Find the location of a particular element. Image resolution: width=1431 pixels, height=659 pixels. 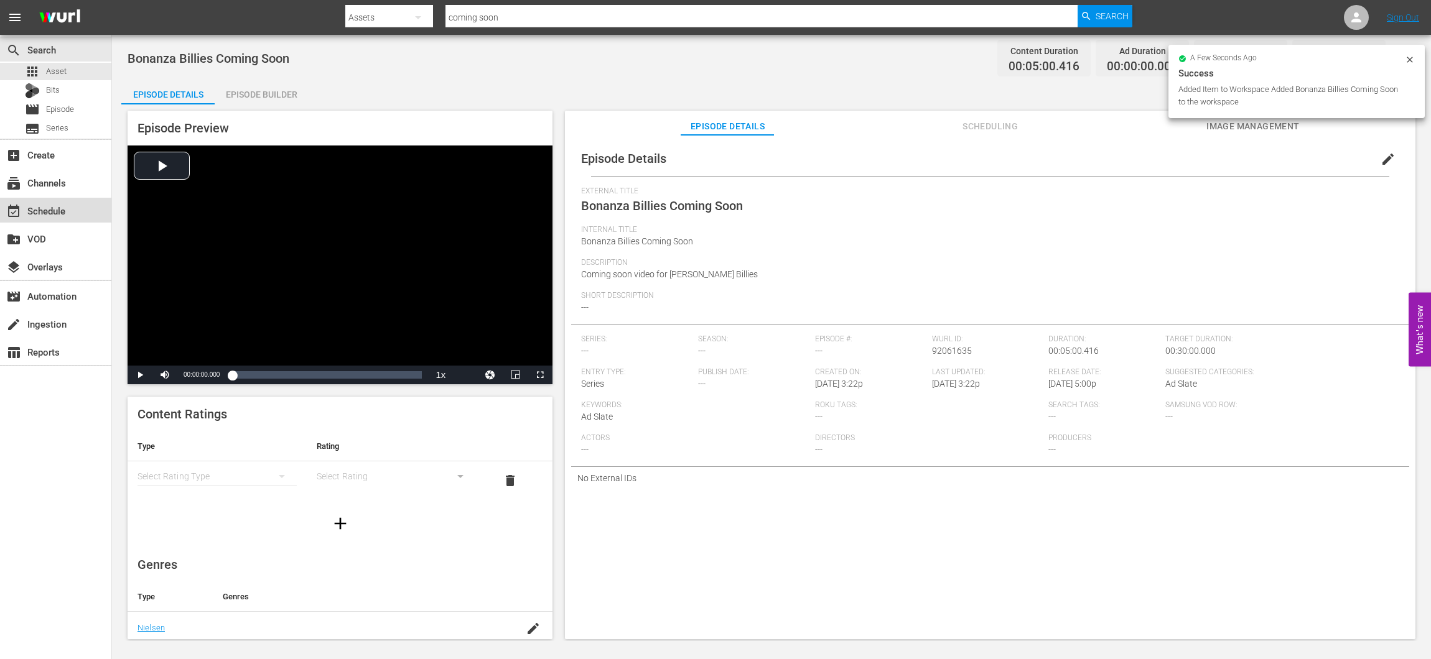

table: simple table is located at coordinates (340, 466).